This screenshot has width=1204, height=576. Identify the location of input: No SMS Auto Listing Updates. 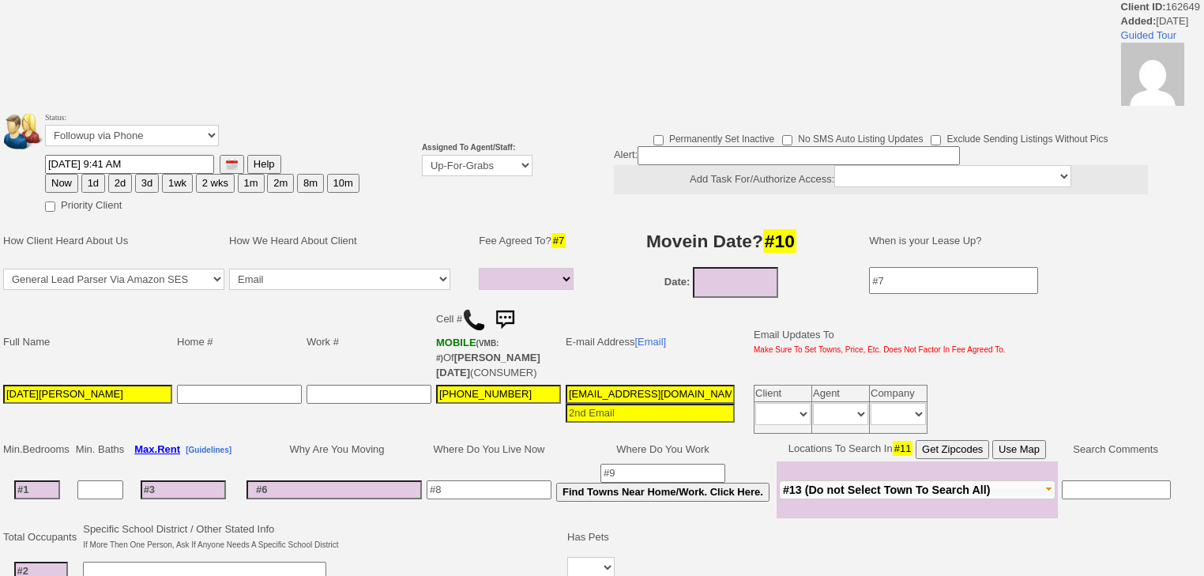
(787, 140).